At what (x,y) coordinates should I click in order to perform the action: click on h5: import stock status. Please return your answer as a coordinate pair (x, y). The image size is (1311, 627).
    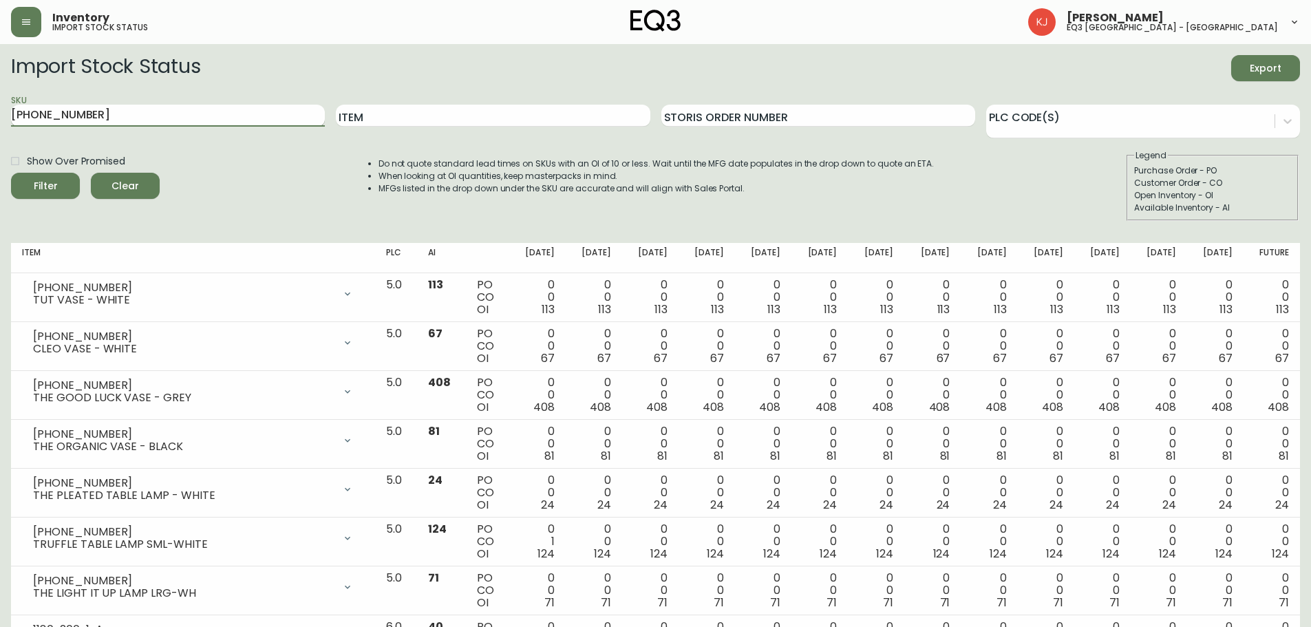
    Looking at the image, I should click on (100, 28).